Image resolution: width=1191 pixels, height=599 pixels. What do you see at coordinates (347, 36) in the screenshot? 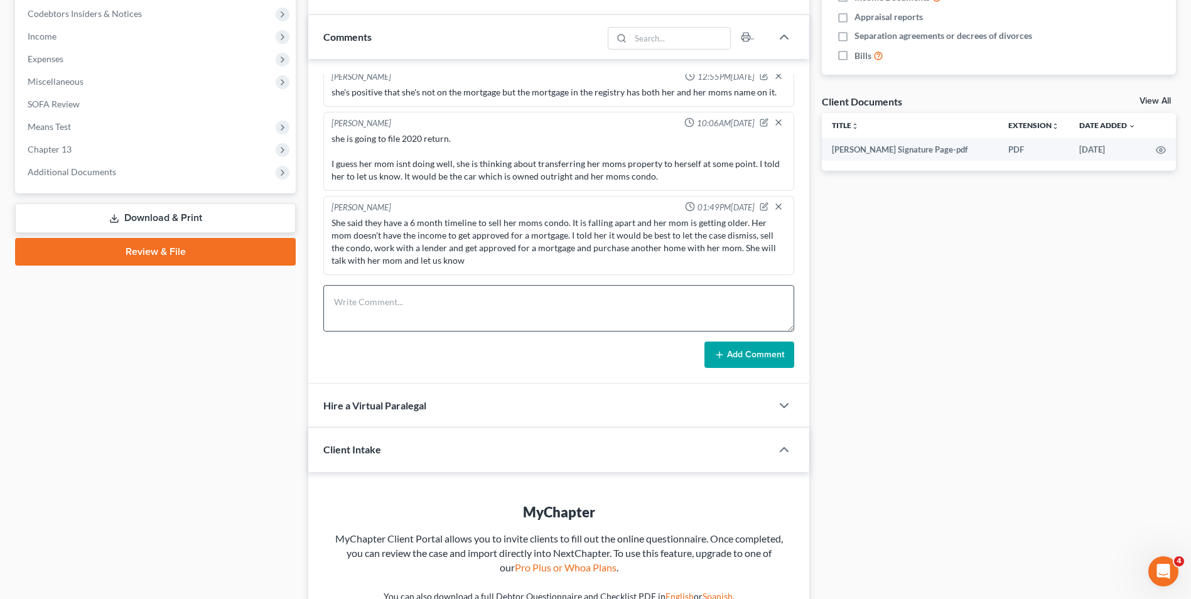
I see `span: Comments` at bounding box center [347, 36].